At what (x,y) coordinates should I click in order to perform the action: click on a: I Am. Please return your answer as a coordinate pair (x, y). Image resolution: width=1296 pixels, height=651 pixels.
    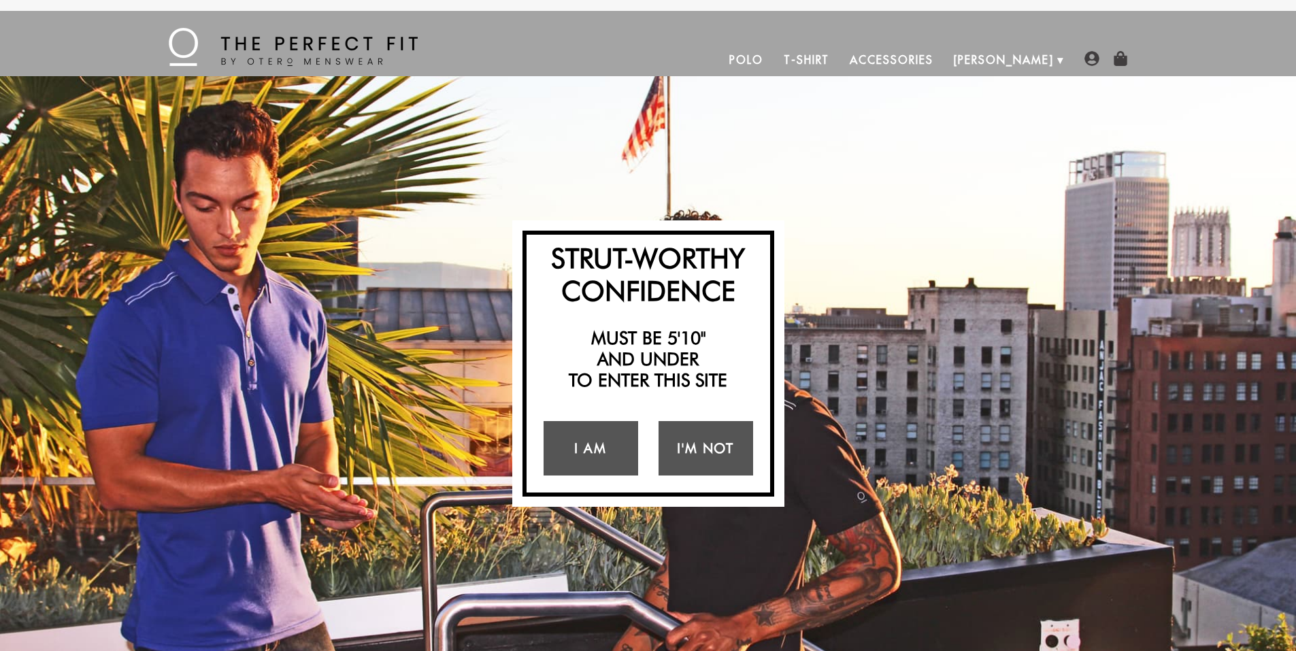
    Looking at the image, I should click on (591, 448).